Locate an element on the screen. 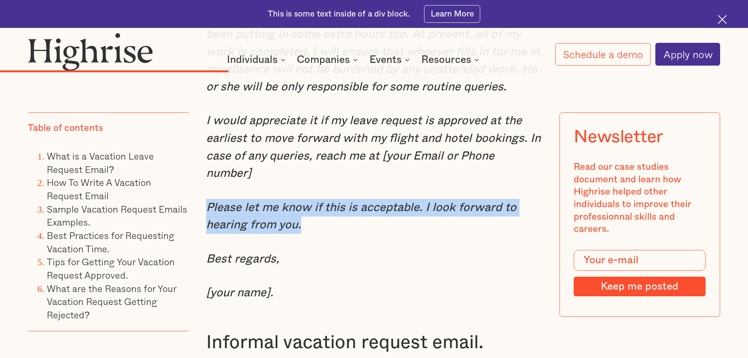  a: Best Practices for Requesting Vacation Time. is located at coordinates (110, 242).